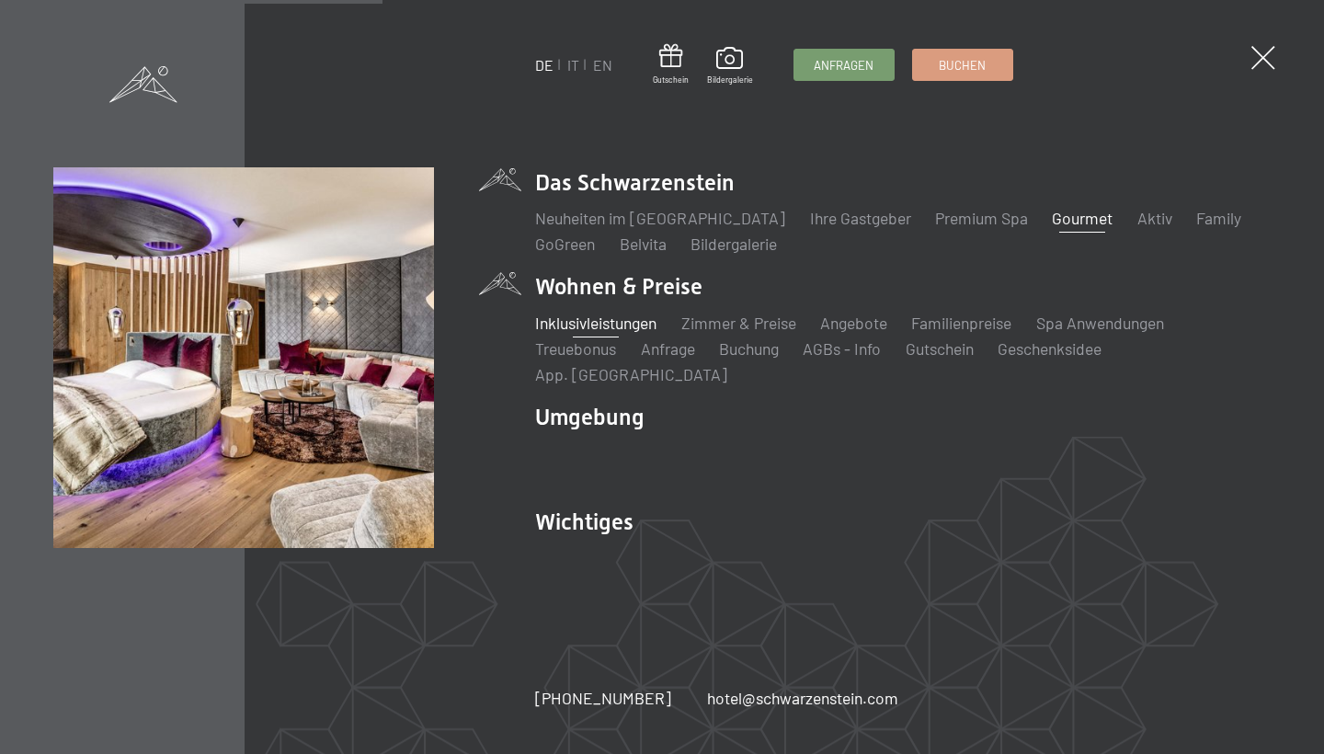 Image resolution: width=1324 pixels, height=754 pixels. What do you see at coordinates (842, 349) in the screenshot?
I see `a: AGBs - Info` at bounding box center [842, 349].